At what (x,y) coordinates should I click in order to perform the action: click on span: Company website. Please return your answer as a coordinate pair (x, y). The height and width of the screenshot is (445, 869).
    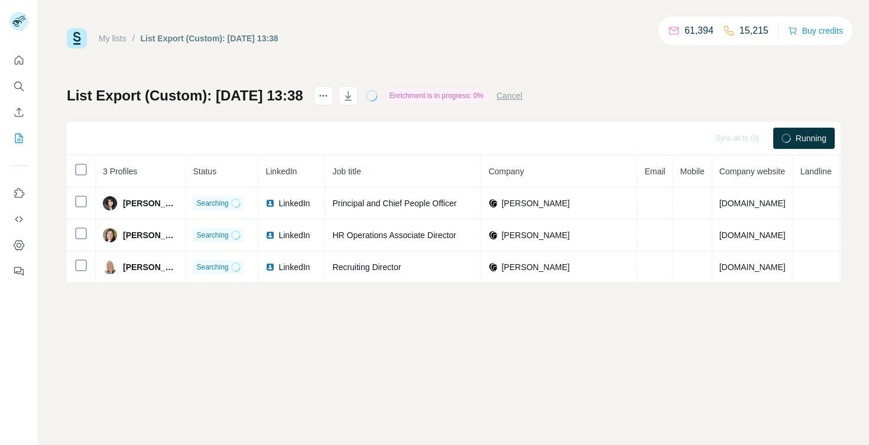
    Looking at the image, I should click on (752, 172).